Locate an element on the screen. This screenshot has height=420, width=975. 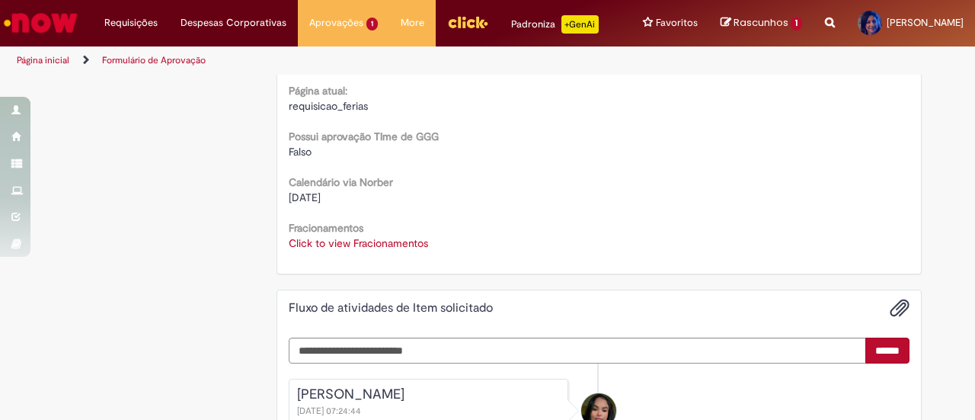
a: Formulário de Aprovação is located at coordinates (154, 60).